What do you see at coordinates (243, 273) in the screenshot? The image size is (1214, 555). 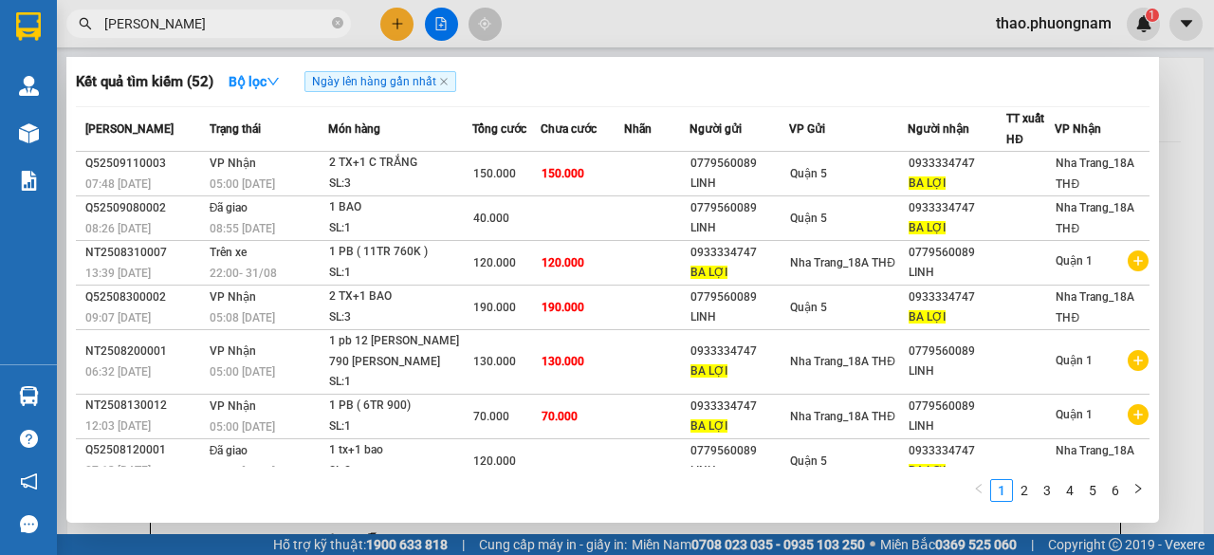 I see `span: 22:00 - 31/08` at bounding box center [243, 273].